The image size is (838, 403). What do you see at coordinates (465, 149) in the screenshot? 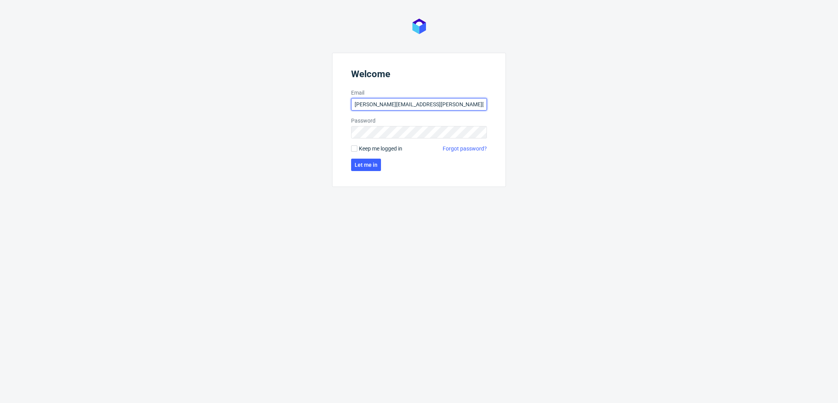
I see `a: Forgot password?` at bounding box center [465, 149].